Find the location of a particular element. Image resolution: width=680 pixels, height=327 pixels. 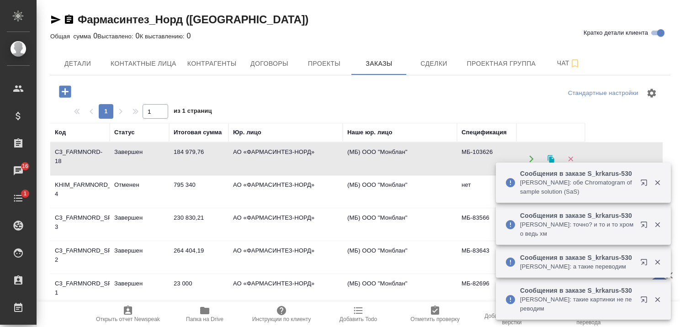

span: Настроить таблицу is located at coordinates (652, 93).